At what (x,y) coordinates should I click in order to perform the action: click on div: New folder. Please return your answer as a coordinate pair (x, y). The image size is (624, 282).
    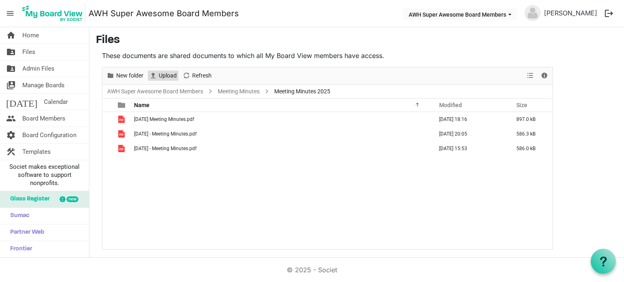
    Looking at the image, I should click on (125, 76).